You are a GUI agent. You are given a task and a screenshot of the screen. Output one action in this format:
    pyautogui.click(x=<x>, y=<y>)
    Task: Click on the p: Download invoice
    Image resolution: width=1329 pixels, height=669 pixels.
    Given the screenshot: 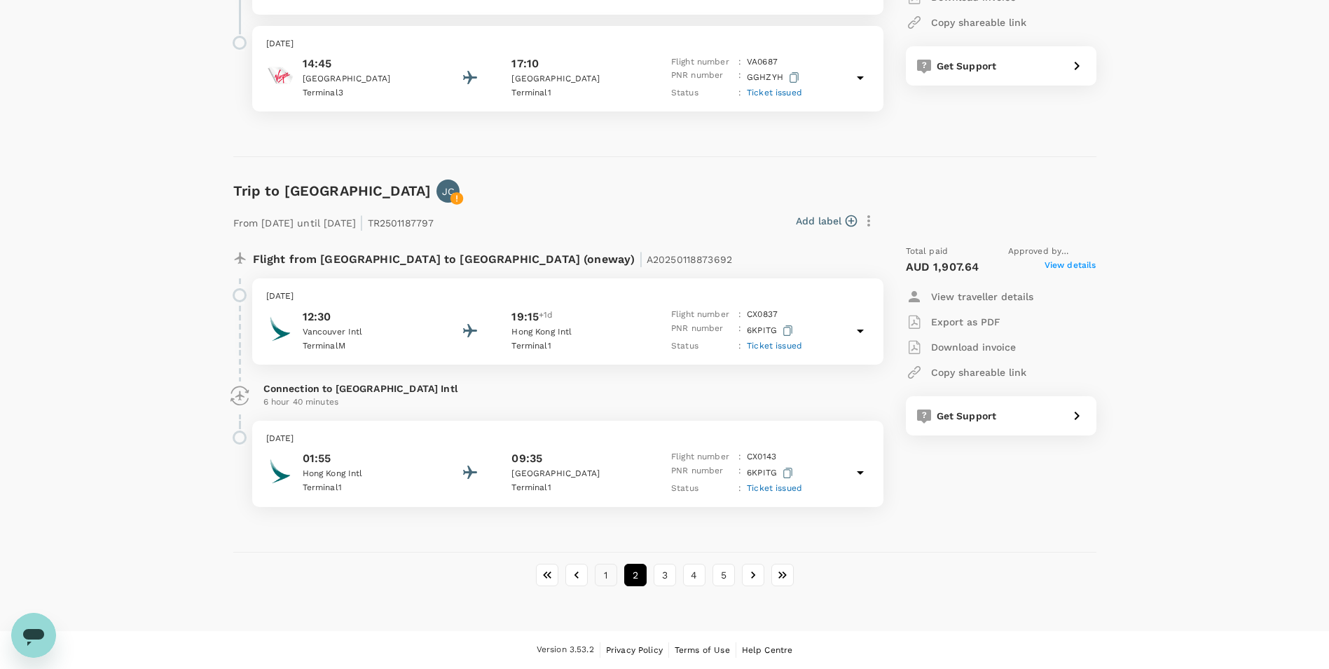 What is the action you would take?
    pyautogui.click(x=973, y=347)
    